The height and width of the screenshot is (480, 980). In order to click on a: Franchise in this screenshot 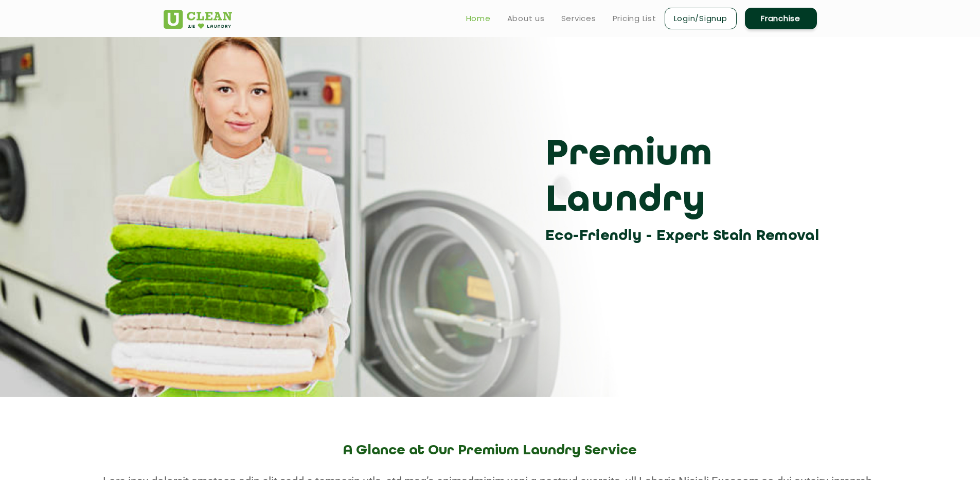, I will do `click(781, 19)`.